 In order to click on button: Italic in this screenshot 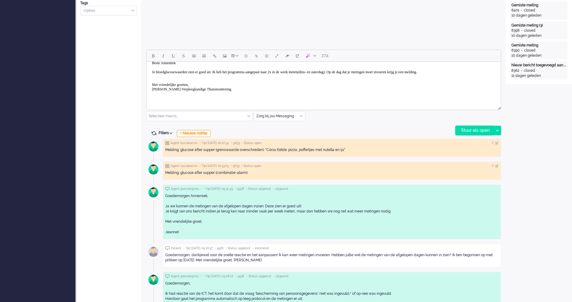, I will do `click(163, 56)`.